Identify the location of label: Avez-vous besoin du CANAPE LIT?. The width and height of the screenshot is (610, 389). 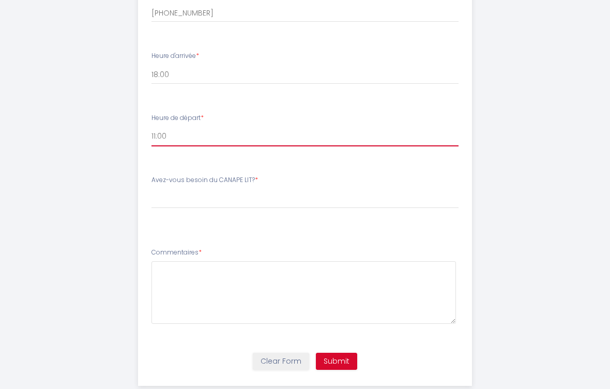
(205, 180).